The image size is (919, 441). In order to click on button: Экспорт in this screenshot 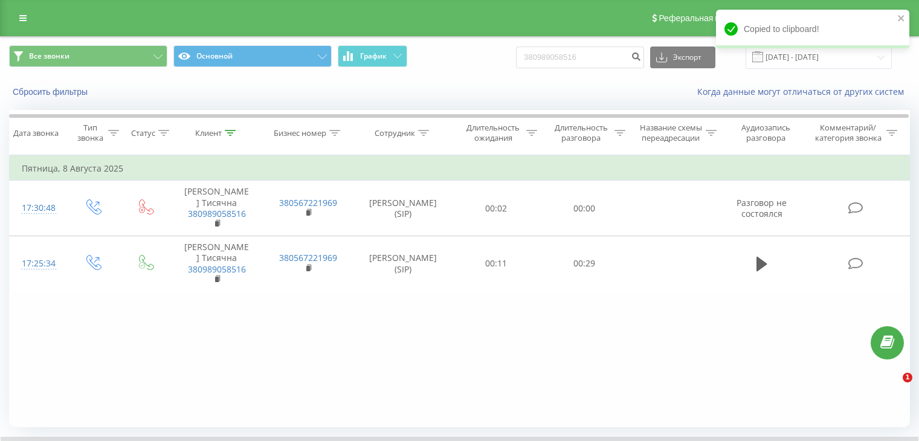, I will do `click(683, 57)`.